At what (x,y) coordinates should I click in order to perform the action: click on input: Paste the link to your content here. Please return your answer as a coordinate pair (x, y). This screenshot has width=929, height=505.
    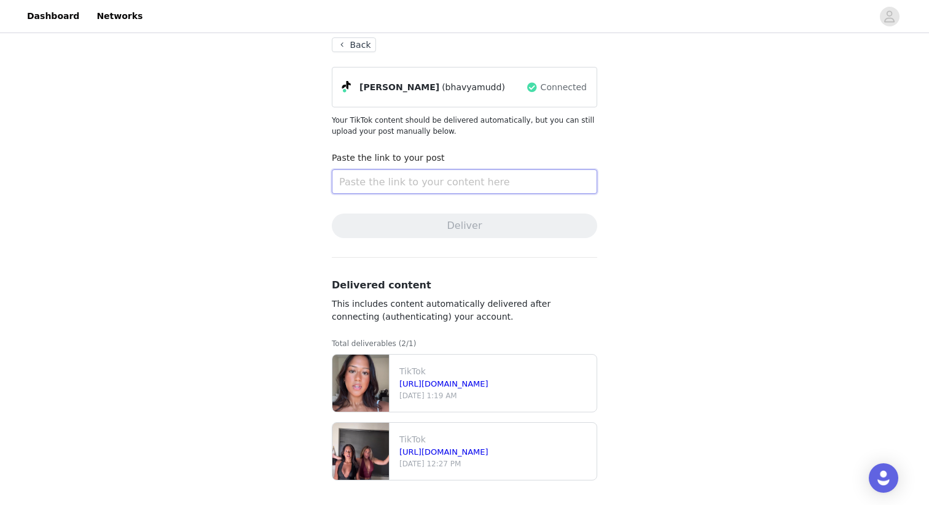
    Looking at the image, I should click on (464, 182).